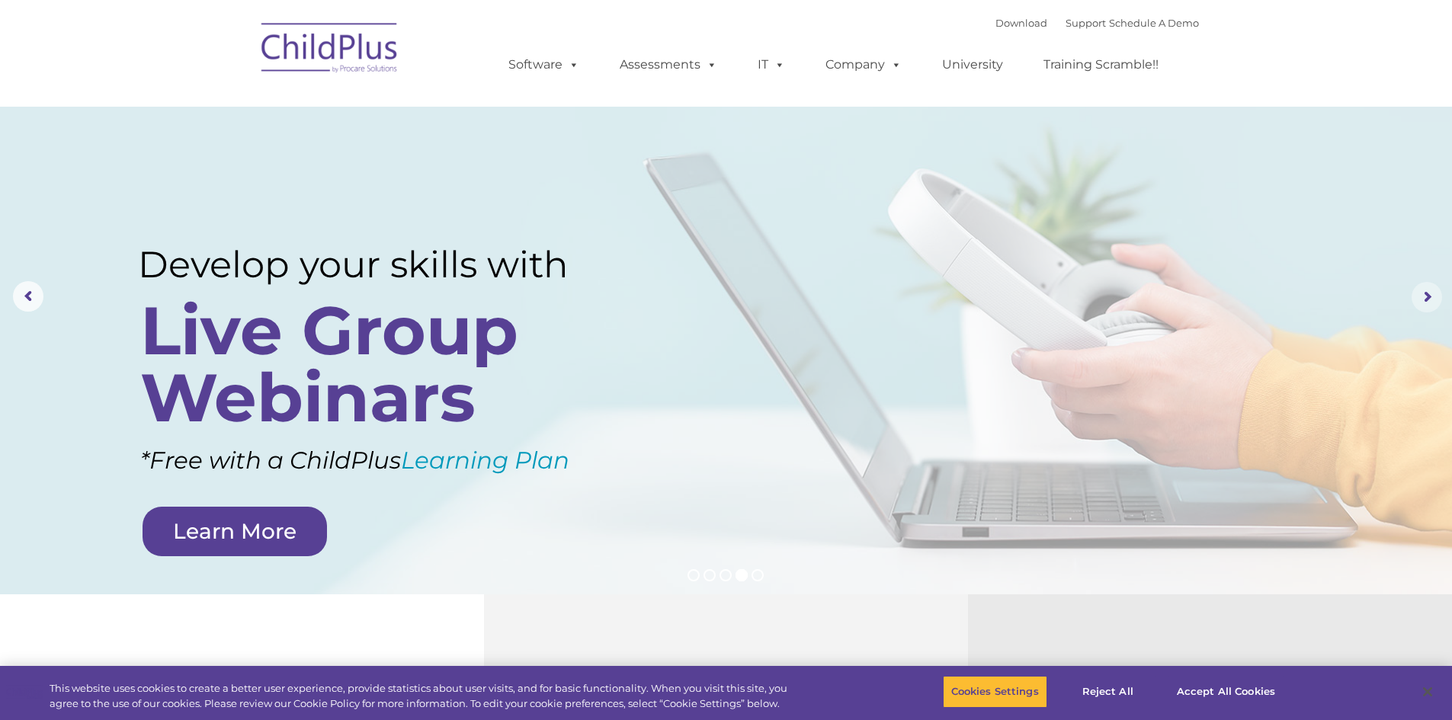  What do you see at coordinates (424, 696) in the screenshot?
I see `div: This website uses cookies to create a better user experience, provide statistics about user visit...` at bounding box center [424, 696].